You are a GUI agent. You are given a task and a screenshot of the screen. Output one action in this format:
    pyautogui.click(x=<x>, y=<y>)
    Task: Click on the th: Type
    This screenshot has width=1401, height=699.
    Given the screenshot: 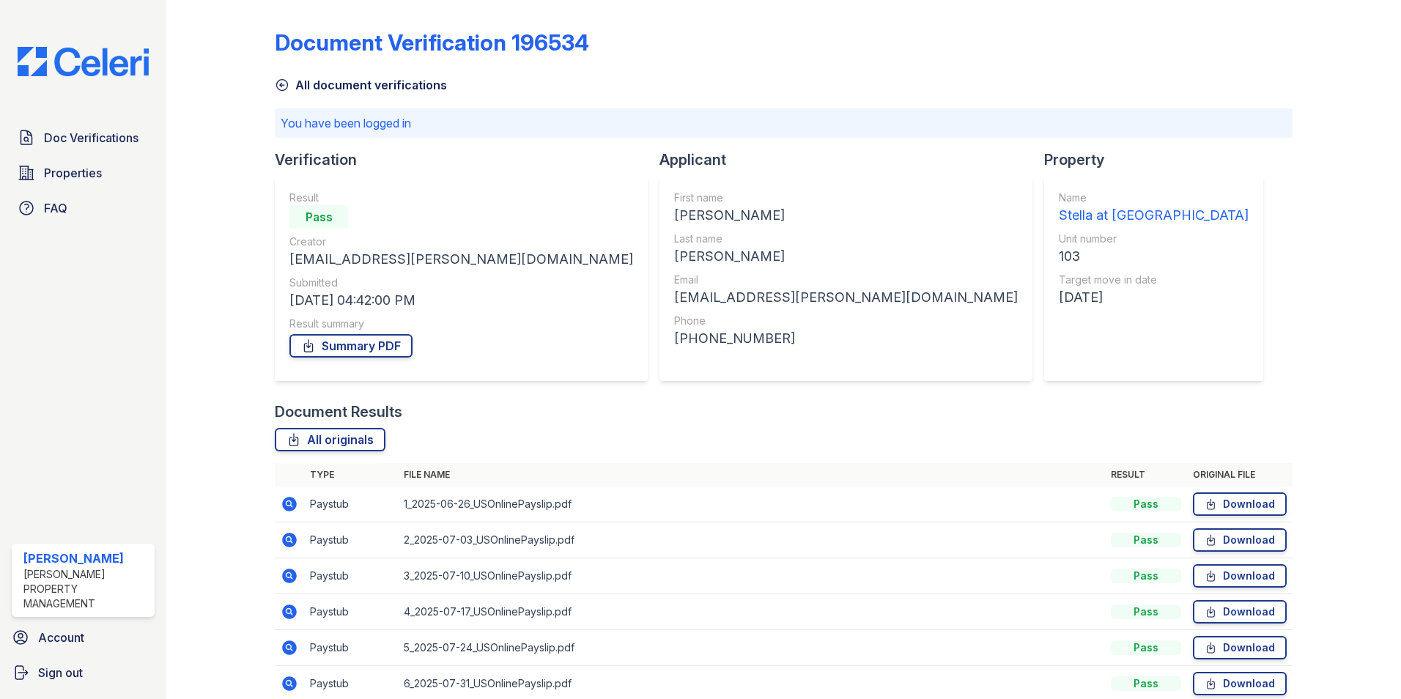 What is the action you would take?
    pyautogui.click(x=351, y=475)
    